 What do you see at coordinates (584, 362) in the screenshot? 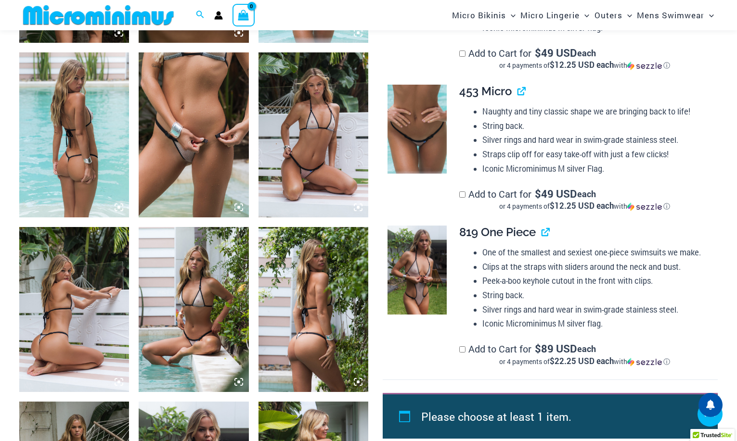
I see `div: or 4 payments of$22.25 USD eachwithSezzle Click to learn more about Sezzle` at bounding box center [584, 362].